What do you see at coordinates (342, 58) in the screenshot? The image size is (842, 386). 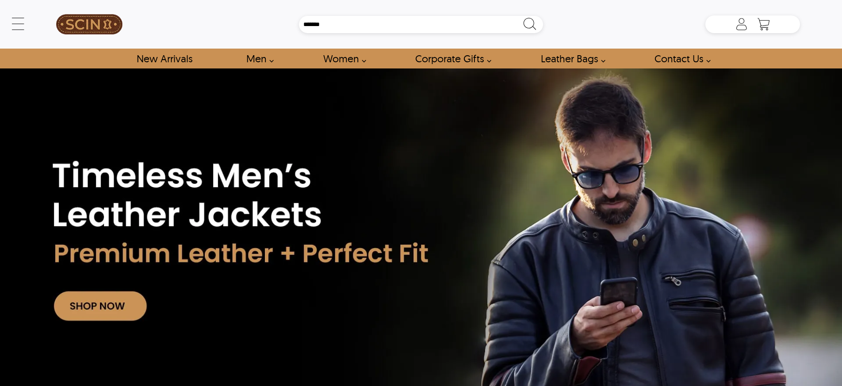 I see `a: Shop Women Leather Jackets` at bounding box center [342, 58].